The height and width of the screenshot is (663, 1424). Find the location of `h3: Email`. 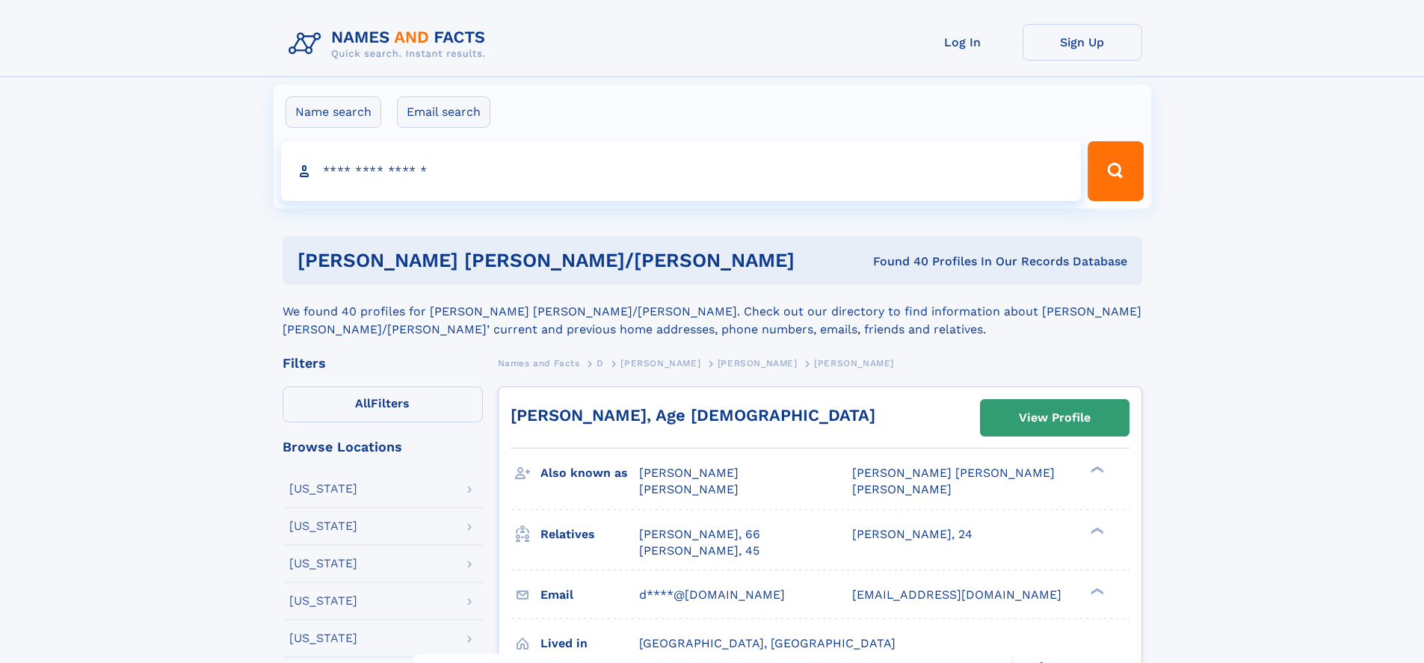

h3: Email is located at coordinates (590, 595).